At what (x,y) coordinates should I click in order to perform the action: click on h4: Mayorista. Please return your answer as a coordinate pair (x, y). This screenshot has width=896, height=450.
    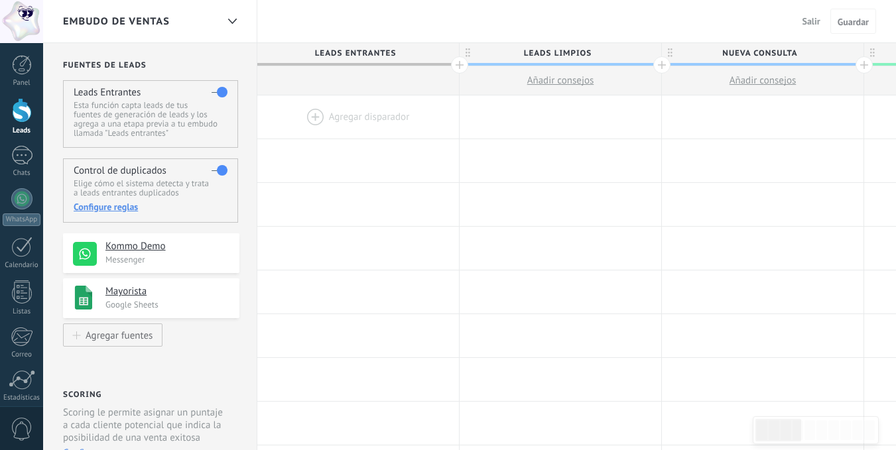
    Looking at the image, I should click on (167, 292).